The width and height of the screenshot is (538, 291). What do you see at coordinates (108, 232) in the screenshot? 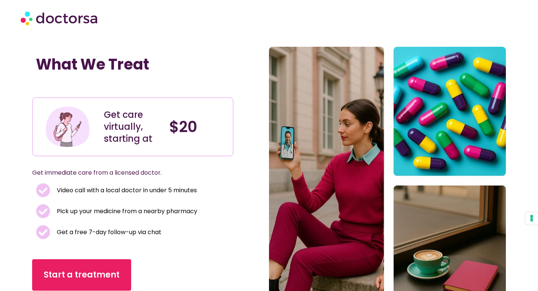
I see `span: Get a free 7-day follow-up via chat` at bounding box center [108, 232].